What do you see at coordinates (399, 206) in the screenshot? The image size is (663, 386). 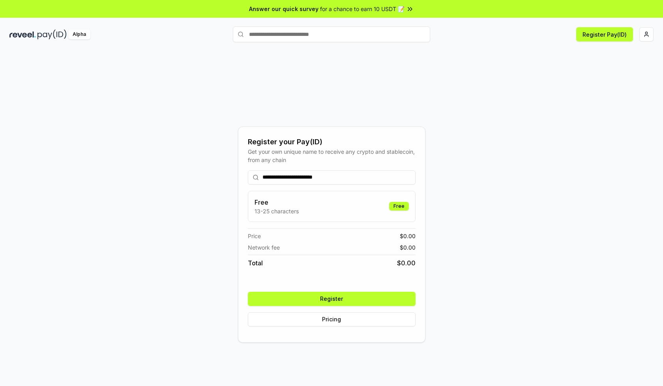 I see `div: Free` at bounding box center [399, 206].